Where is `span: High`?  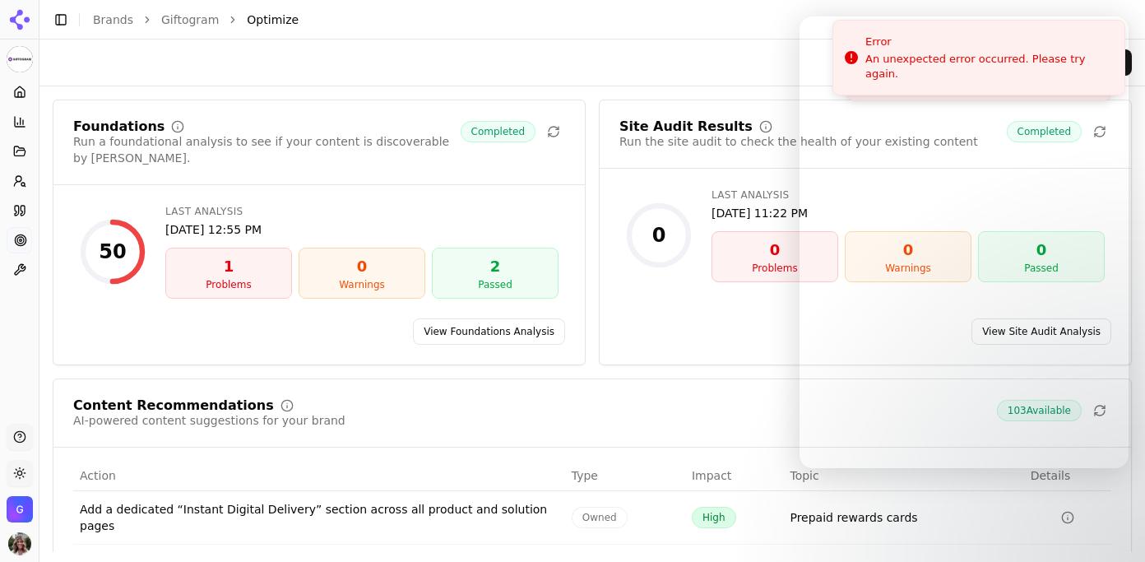 span: High is located at coordinates (714, 517).